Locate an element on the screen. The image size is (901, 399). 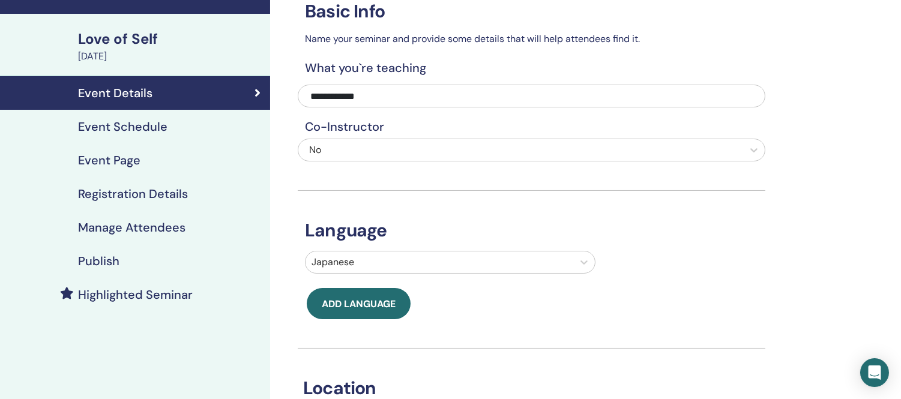
button: Add language is located at coordinates (358, 304).